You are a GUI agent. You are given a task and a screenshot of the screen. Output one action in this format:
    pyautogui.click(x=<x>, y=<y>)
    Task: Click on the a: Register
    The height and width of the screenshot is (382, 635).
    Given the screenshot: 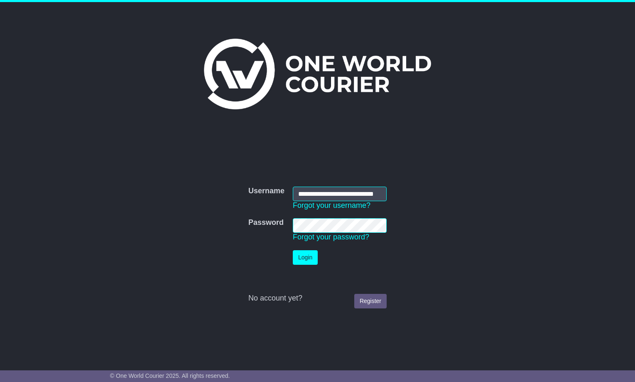 What is the action you would take?
    pyautogui.click(x=370, y=301)
    